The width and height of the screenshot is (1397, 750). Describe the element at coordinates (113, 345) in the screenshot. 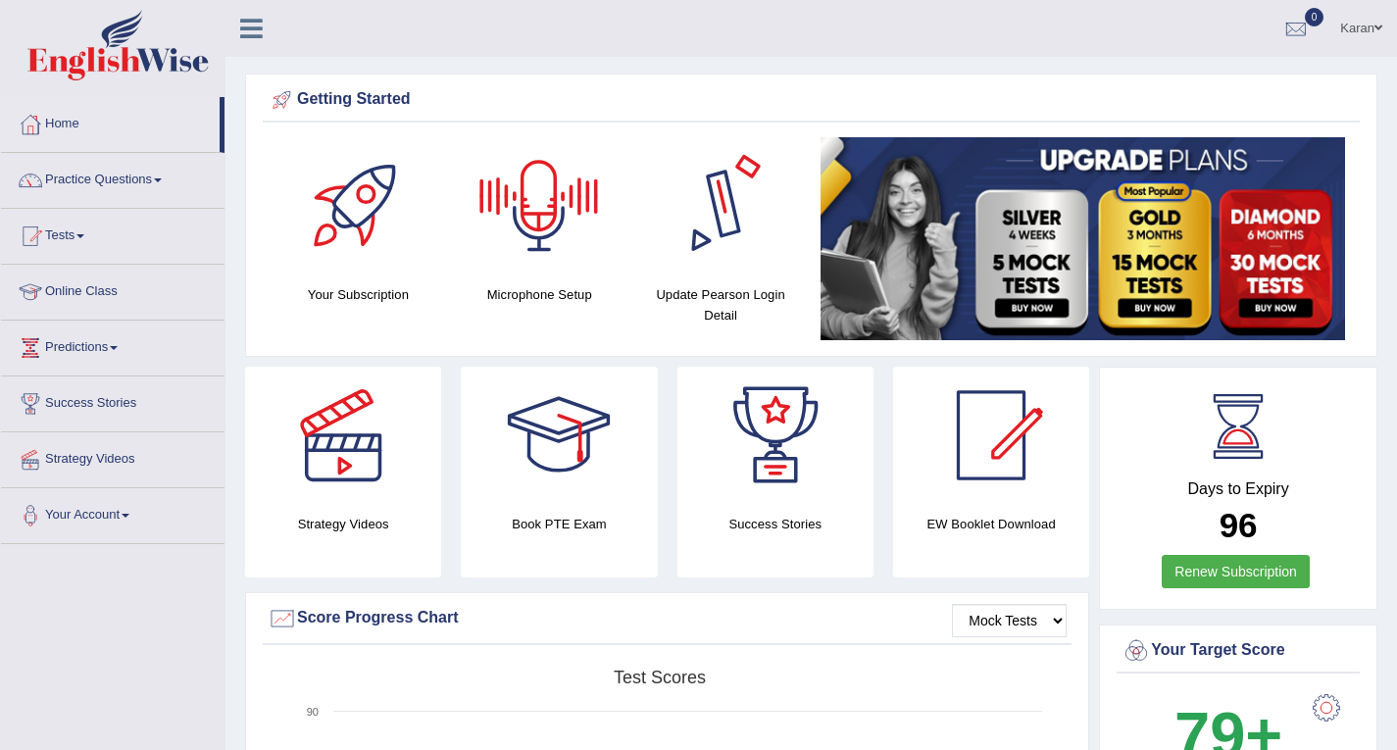

I see `a: Predictions` at that location.